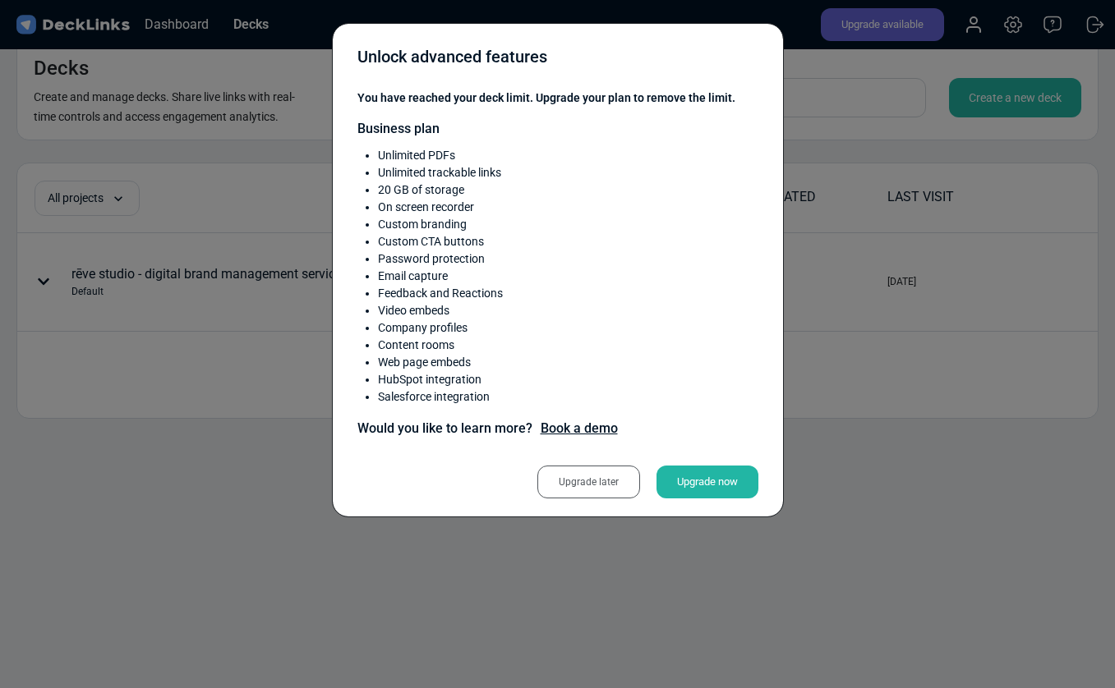  What do you see at coordinates (440, 293) in the screenshot?
I see `li: Feedback and Reactions` at bounding box center [440, 293].